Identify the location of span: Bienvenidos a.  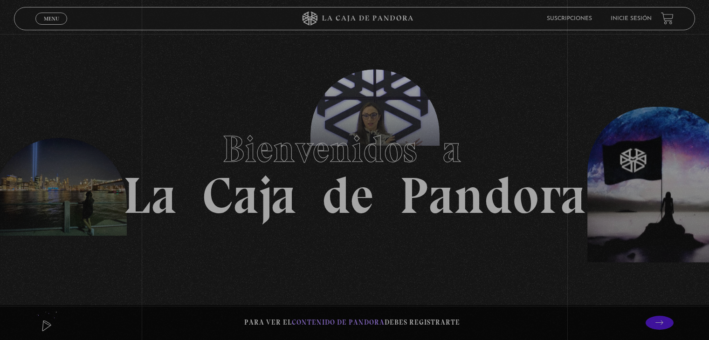
(355, 149).